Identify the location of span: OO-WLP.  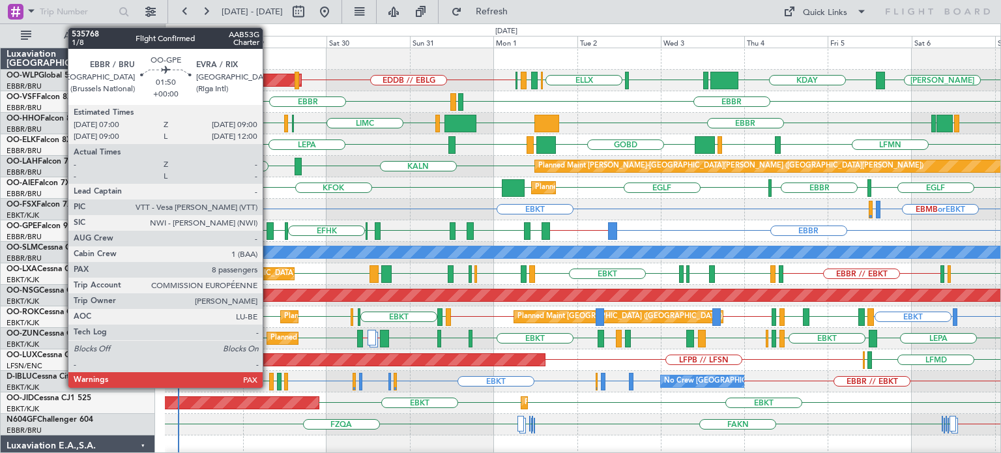
(22, 76).